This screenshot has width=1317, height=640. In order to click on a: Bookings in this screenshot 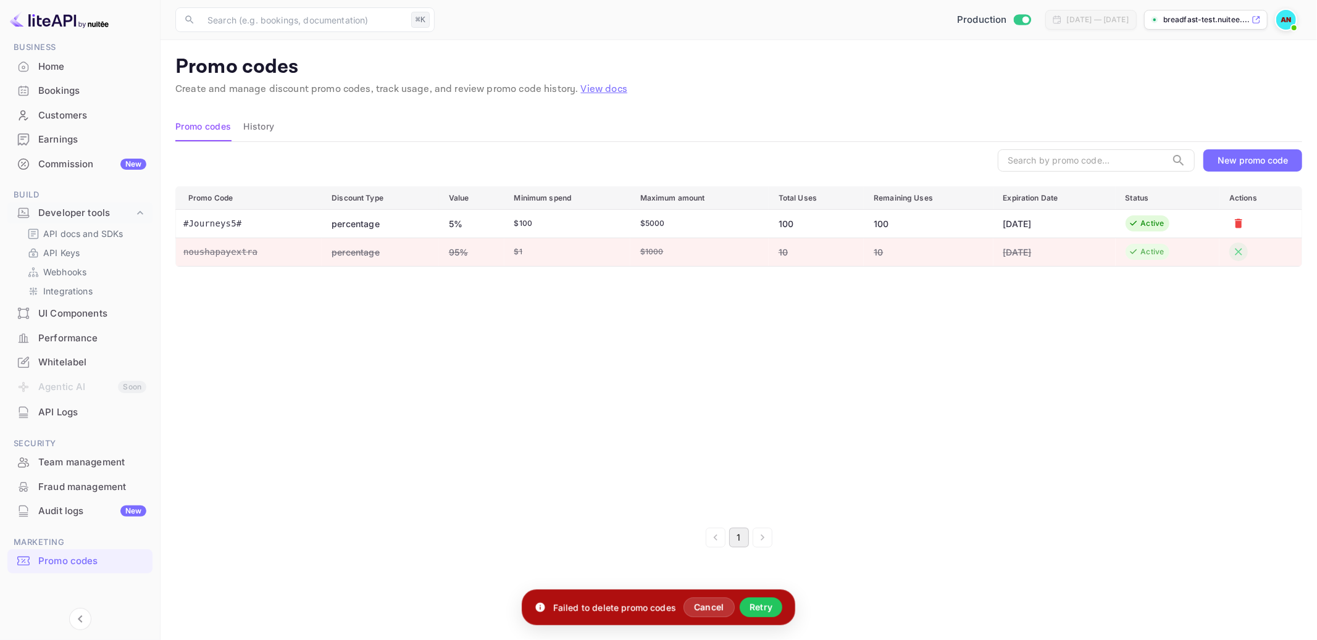, I will do `click(80, 90)`.